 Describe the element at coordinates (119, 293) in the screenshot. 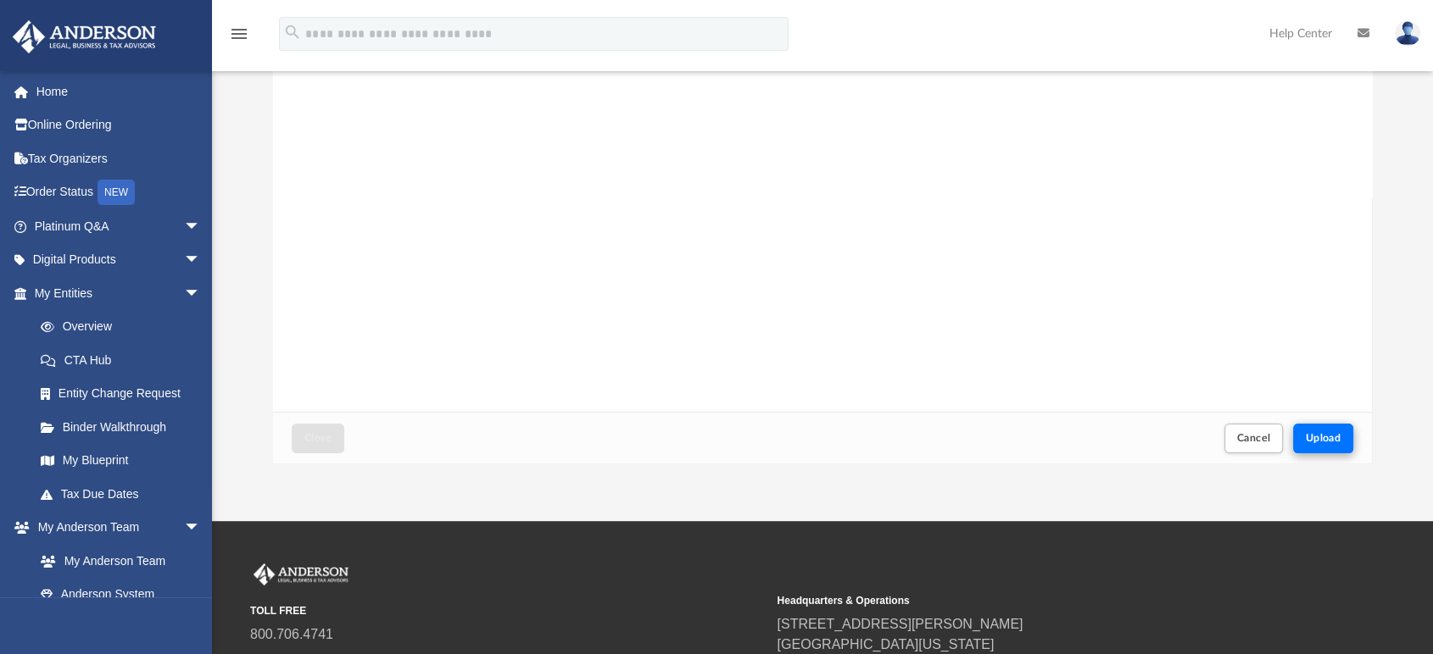

I see `a: My Entitiesarrow_drop_down` at that location.